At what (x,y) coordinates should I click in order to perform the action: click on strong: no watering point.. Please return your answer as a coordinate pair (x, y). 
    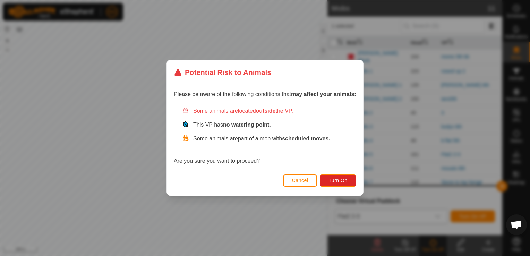
    Looking at the image, I should click on (247, 125).